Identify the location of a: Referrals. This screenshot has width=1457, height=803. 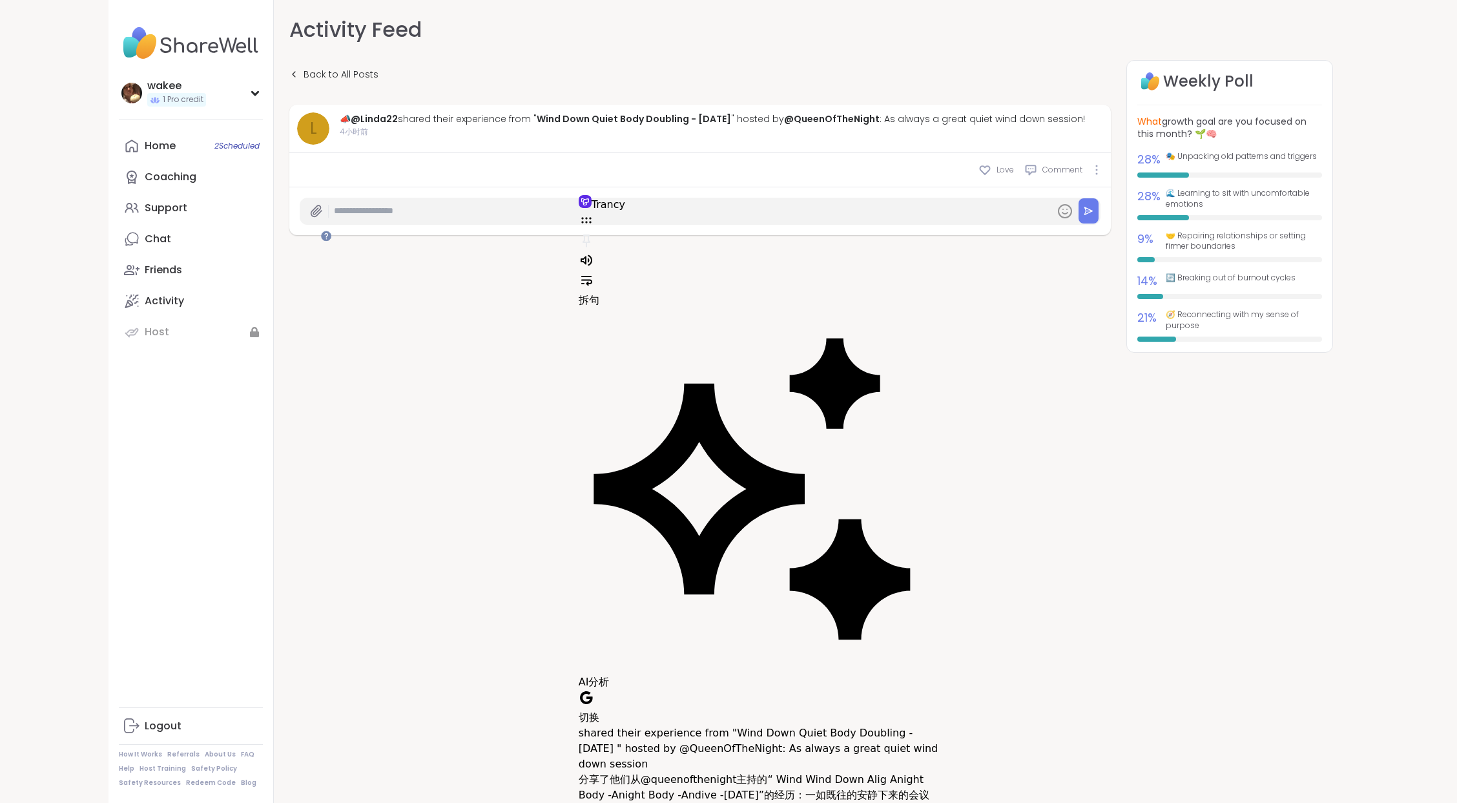
(183, 755).